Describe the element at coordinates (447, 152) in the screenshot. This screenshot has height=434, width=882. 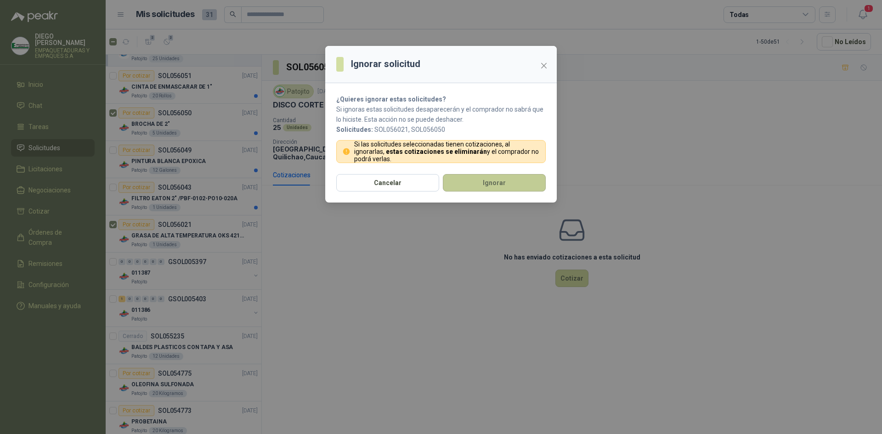
I see `p: Si las solicitudes seleccionadas tienen cotizaciones, al ignorarlas, y el comprador no podrá verlas.` at that location.